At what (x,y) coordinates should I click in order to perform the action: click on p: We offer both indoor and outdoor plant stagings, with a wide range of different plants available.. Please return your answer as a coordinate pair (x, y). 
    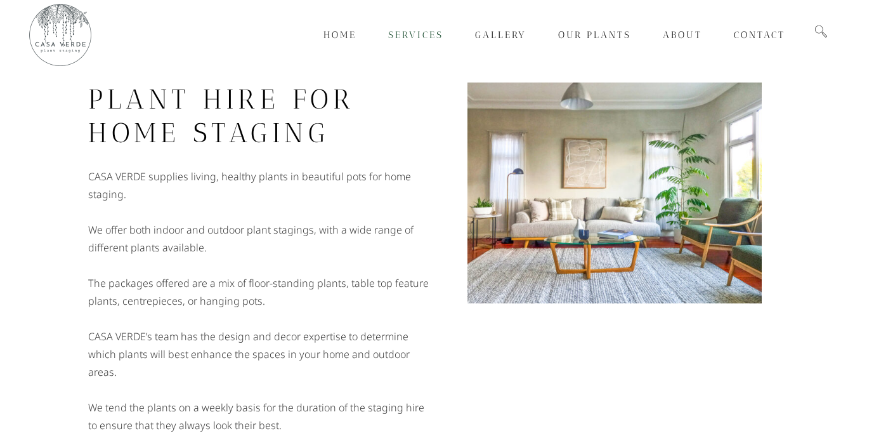
    Looking at the image, I should click on (259, 239).